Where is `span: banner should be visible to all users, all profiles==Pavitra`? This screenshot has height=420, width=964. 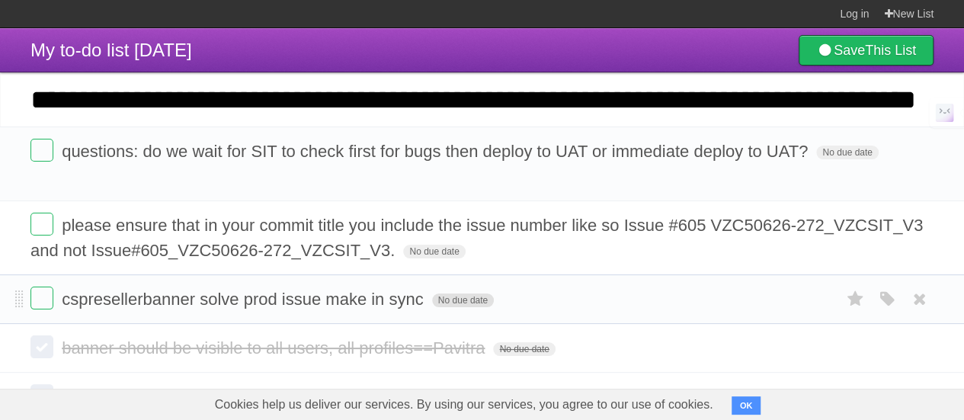
span: banner should be visible to all users, all profiles==Pavitra is located at coordinates (275, 347).